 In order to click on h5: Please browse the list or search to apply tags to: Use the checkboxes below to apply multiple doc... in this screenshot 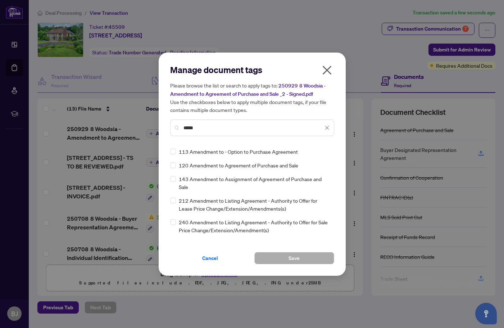, I will do `click(252, 97)`.